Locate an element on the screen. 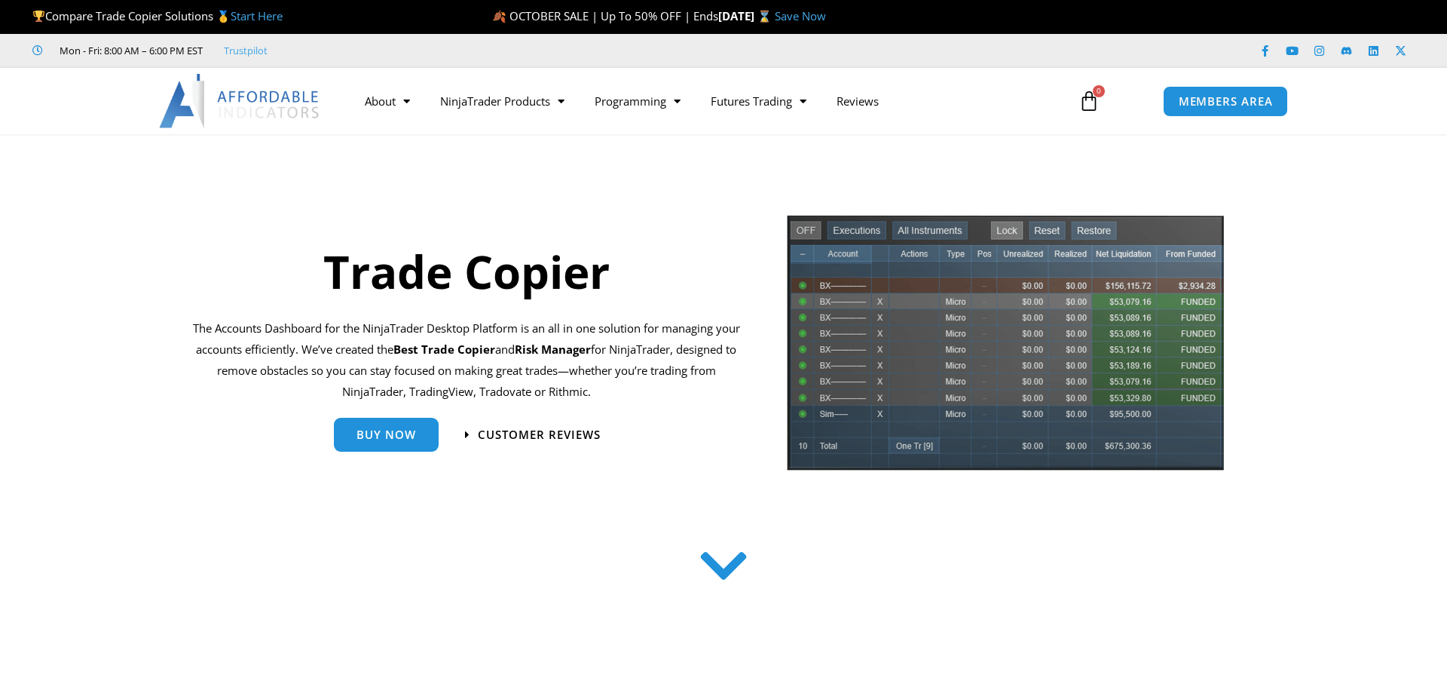 The height and width of the screenshot is (678, 1447). a: Save Now is located at coordinates (801, 16).